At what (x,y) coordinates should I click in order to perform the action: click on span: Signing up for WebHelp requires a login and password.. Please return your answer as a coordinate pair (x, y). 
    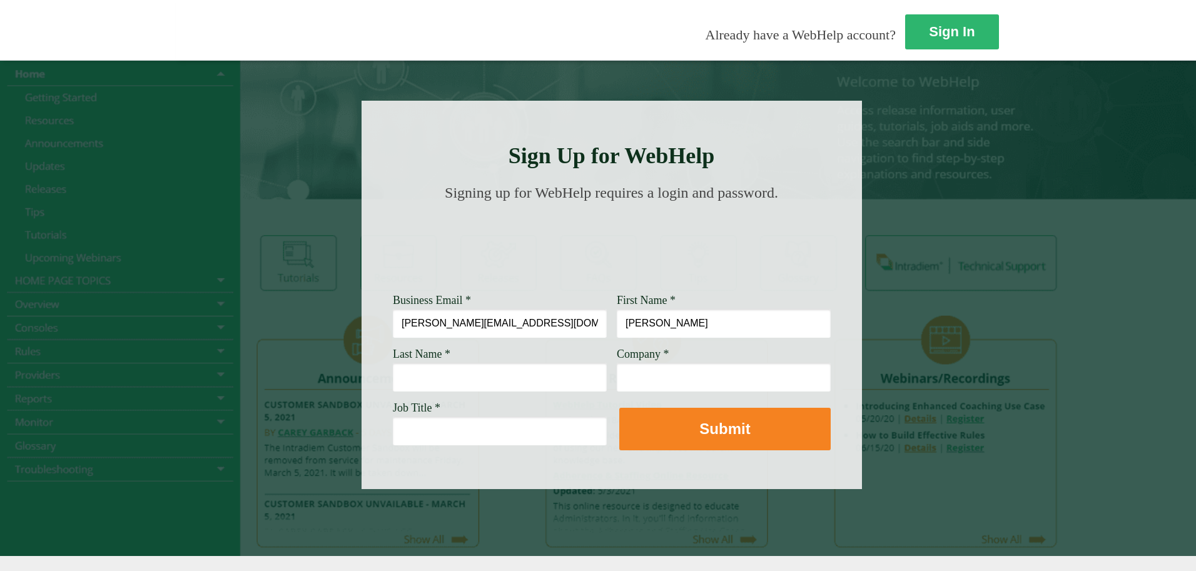
    Looking at the image, I should click on (611, 193).